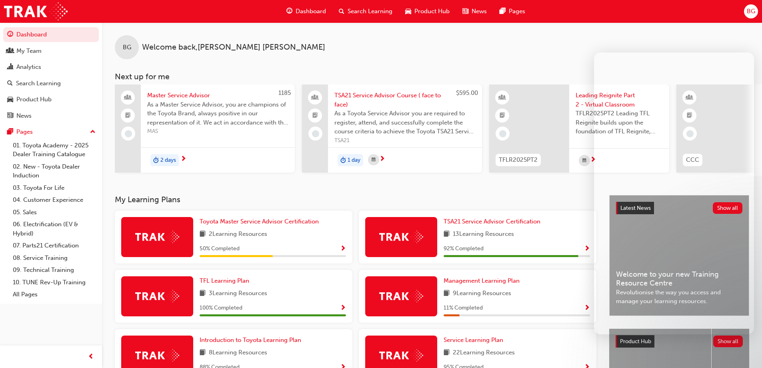 The width and height of the screenshot is (762, 368). I want to click on a: Dashboard, so click(51, 34).